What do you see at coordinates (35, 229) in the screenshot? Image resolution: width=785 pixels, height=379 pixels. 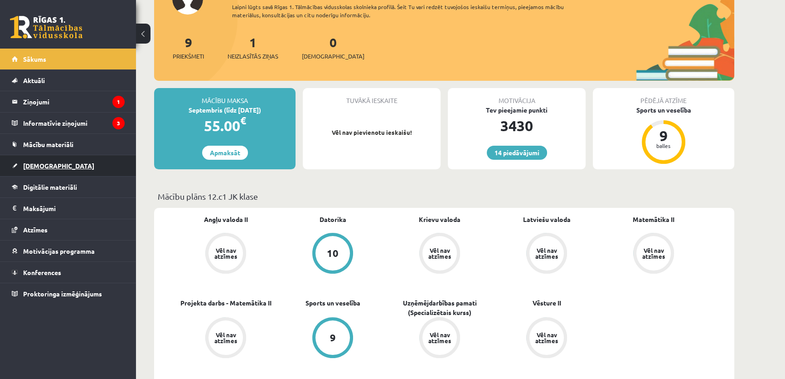 I see `span: Atzīmes` at bounding box center [35, 229].